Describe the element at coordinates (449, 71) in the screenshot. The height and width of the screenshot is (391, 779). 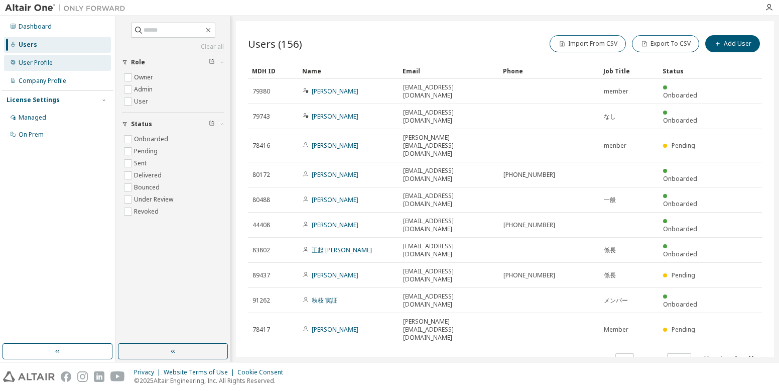
I see `div: Email` at that location.